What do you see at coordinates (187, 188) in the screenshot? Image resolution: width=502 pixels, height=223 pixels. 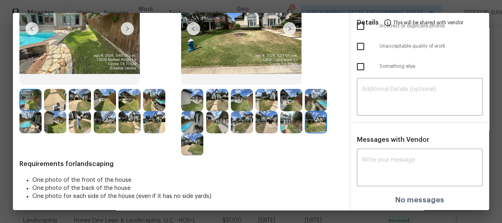 I see `li: One photo of the back of the house` at bounding box center [187, 188].